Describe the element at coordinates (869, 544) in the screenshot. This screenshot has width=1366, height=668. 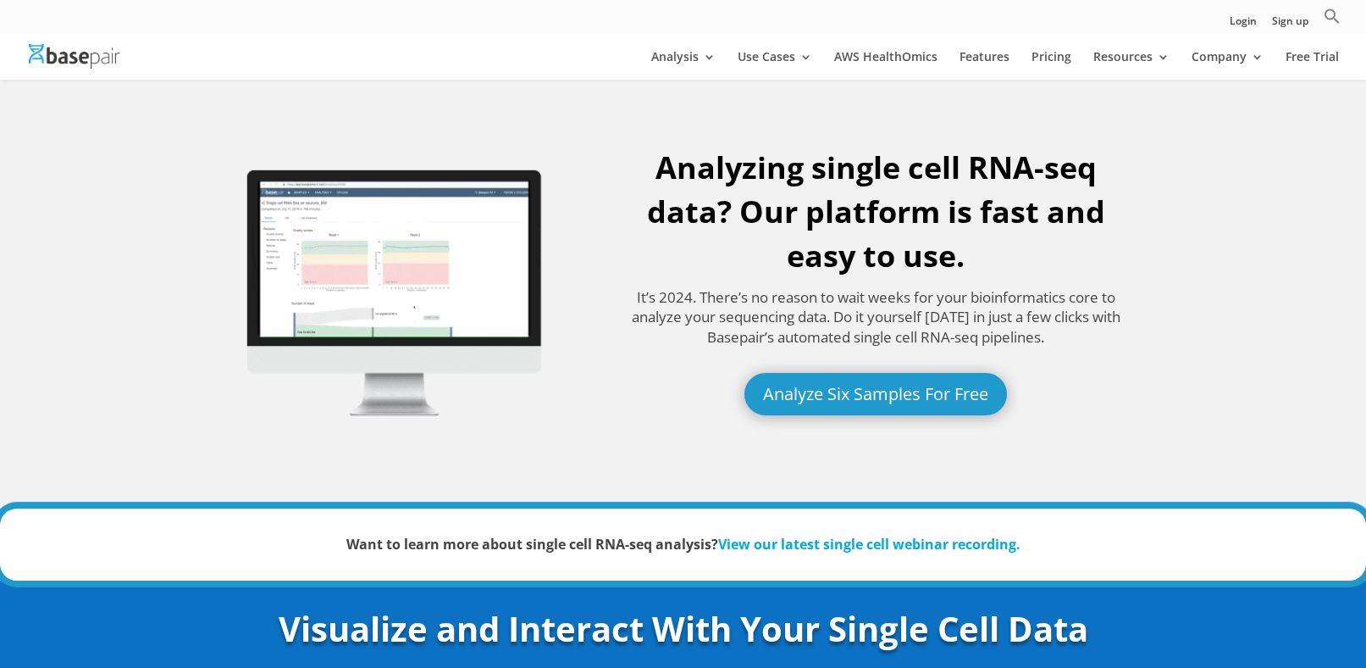
I see `a: View our latest single cell webinar recording.` at that location.